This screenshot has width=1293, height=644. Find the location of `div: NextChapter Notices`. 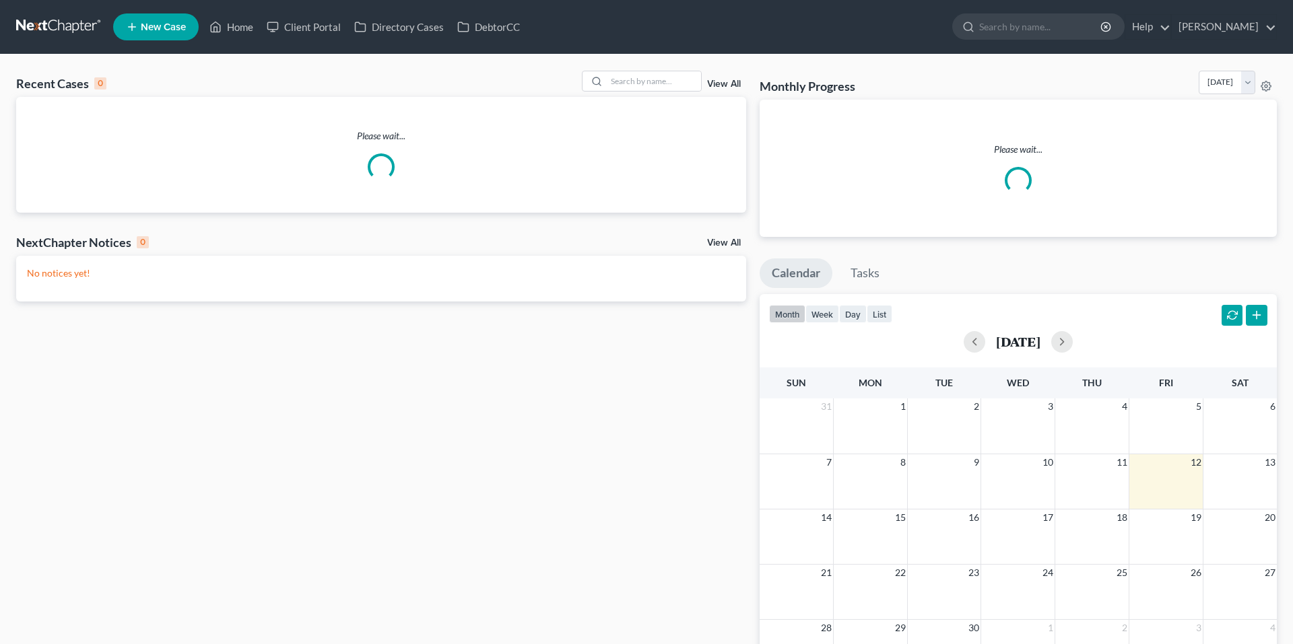

div: NextChapter Notices is located at coordinates (82, 242).